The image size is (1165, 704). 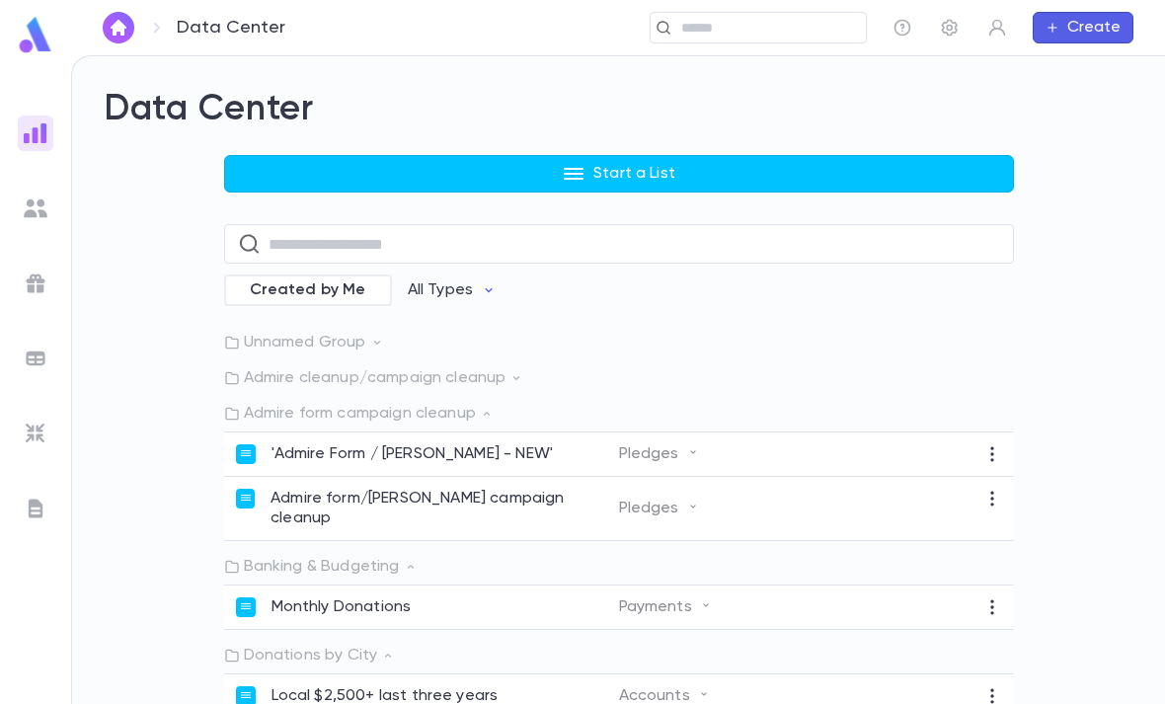 What do you see at coordinates (342, 607) in the screenshot?
I see `p: Monthly Donations` at bounding box center [342, 607].